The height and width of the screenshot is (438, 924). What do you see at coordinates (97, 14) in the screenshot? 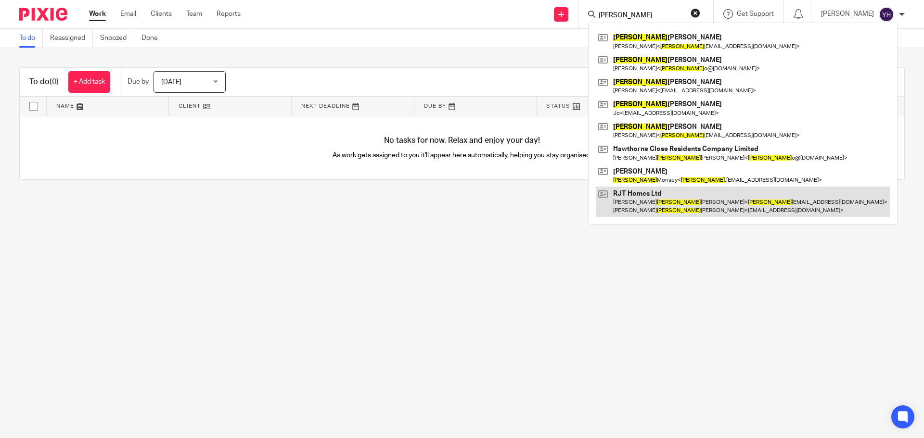
I see `a: Work` at bounding box center [97, 14].